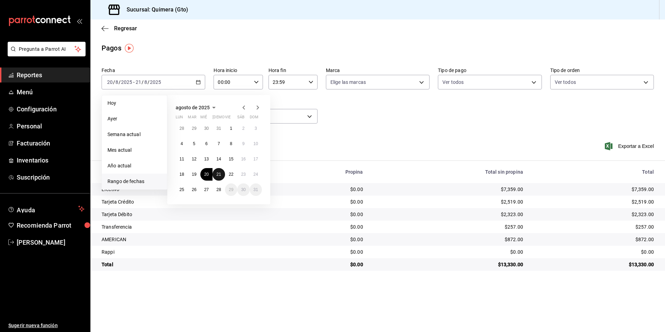 This screenshot has width=665, height=332. Describe the element at coordinates (231, 189) in the screenshot. I see `button: 29 de agosto de 2025` at that location.